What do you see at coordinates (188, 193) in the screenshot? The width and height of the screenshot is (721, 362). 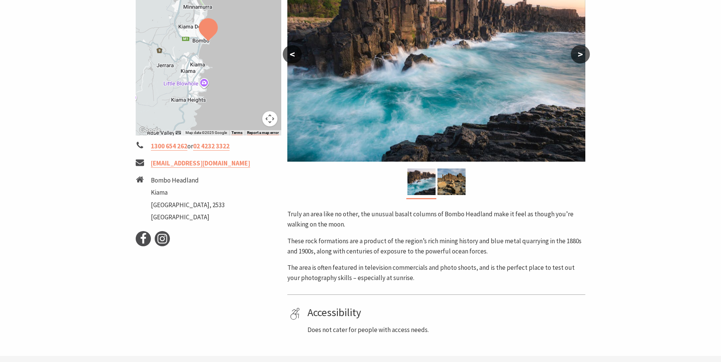 I see `li: Kiama` at bounding box center [188, 193].